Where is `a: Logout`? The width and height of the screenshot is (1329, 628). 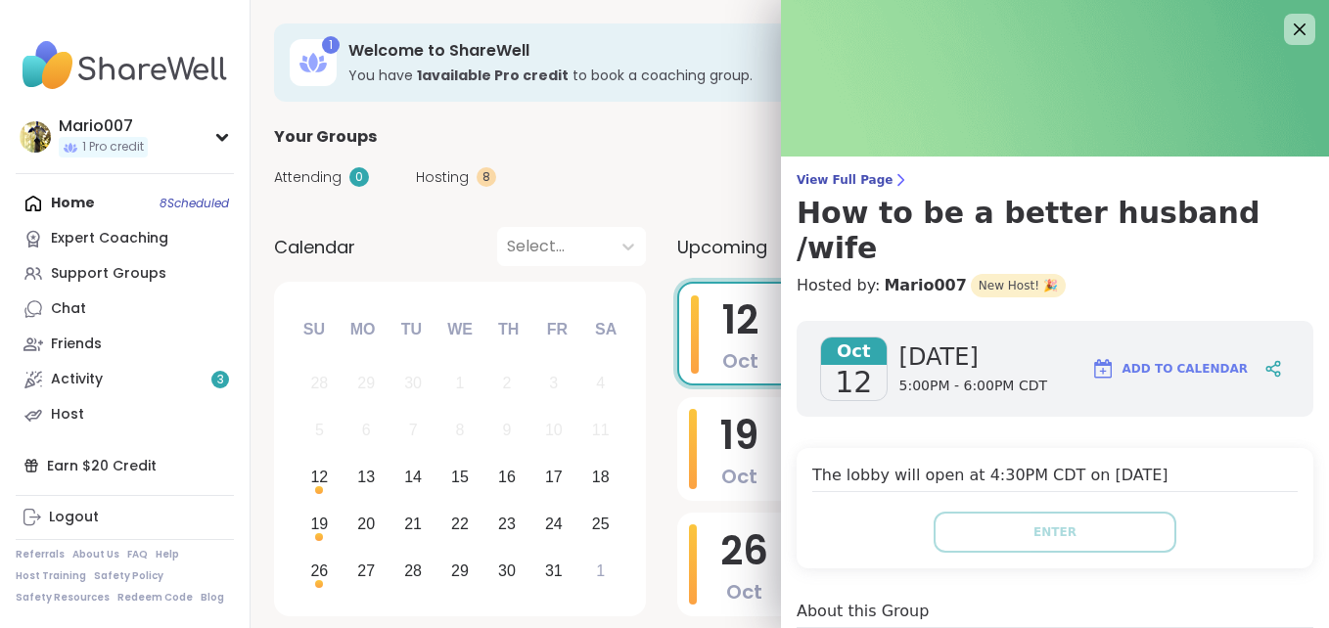
a: Logout is located at coordinates (124, 518).